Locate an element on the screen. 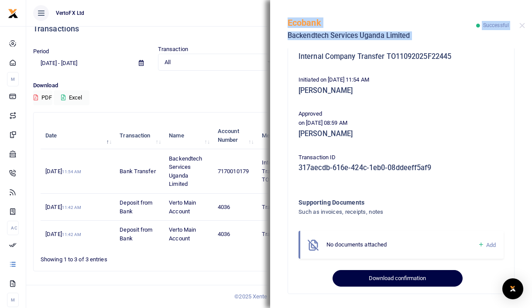 Image resolution: width=532 pixels, height=308 pixels. div: Open Intercom Messenger is located at coordinates (513, 289).